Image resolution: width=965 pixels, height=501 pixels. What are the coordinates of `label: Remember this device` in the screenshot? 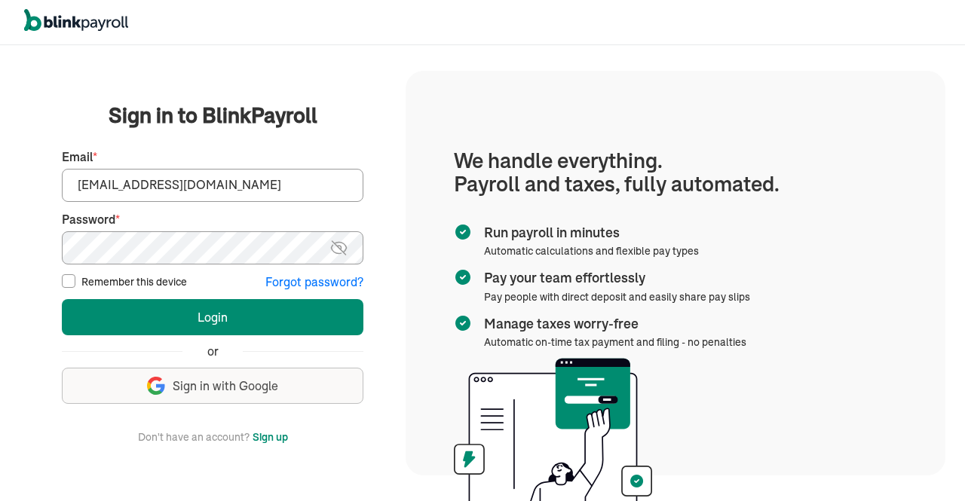 It's located at (134, 282).